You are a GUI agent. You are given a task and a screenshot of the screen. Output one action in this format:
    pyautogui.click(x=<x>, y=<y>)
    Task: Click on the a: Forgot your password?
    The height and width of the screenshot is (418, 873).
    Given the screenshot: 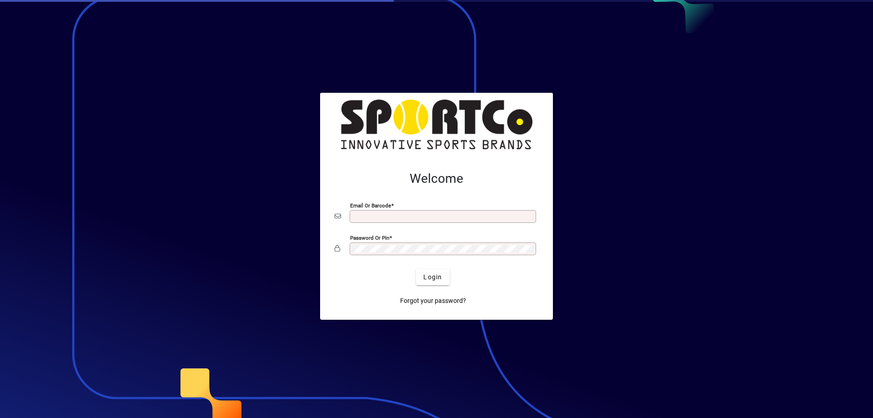 What is the action you would take?
    pyautogui.click(x=433, y=300)
    